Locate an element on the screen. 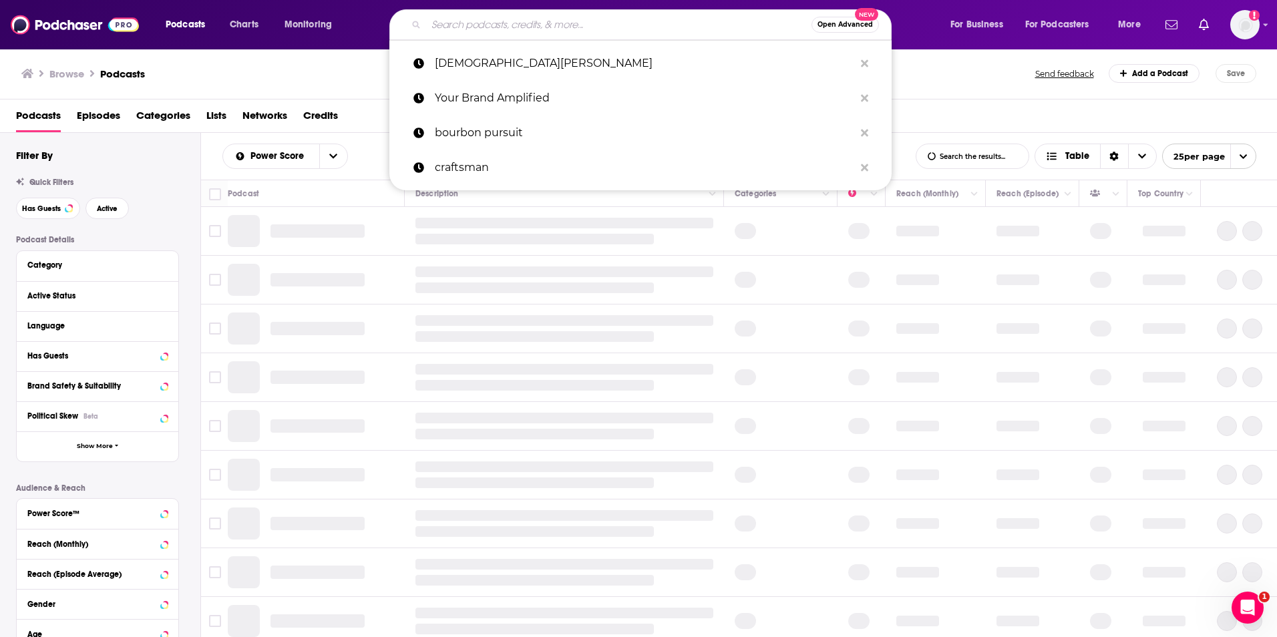 The image size is (1277, 637). button: Political SkewBeta is located at coordinates (98, 415).